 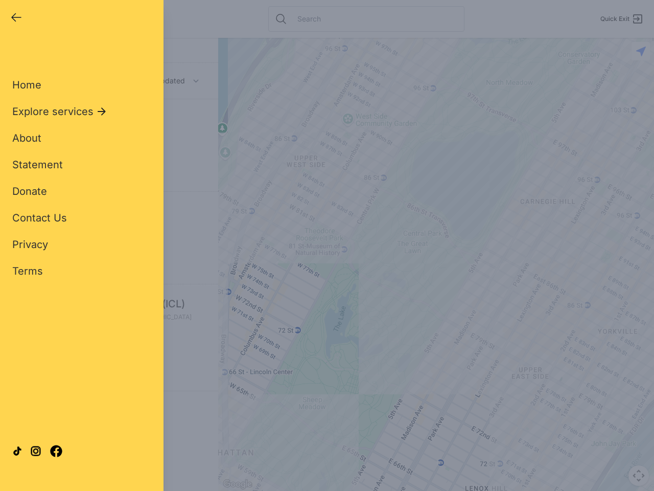 I want to click on a: Privacy, so click(x=30, y=244).